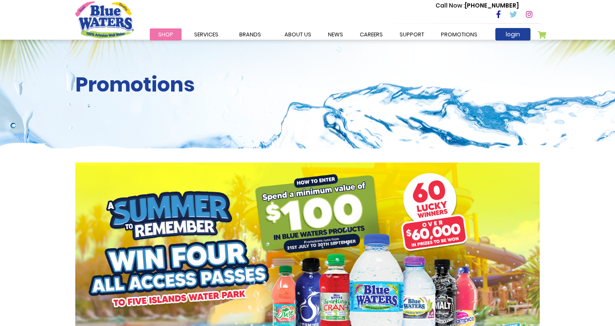 This screenshot has height=326, width=615. What do you see at coordinates (166, 34) in the screenshot?
I see `span: Shop` at bounding box center [166, 34].